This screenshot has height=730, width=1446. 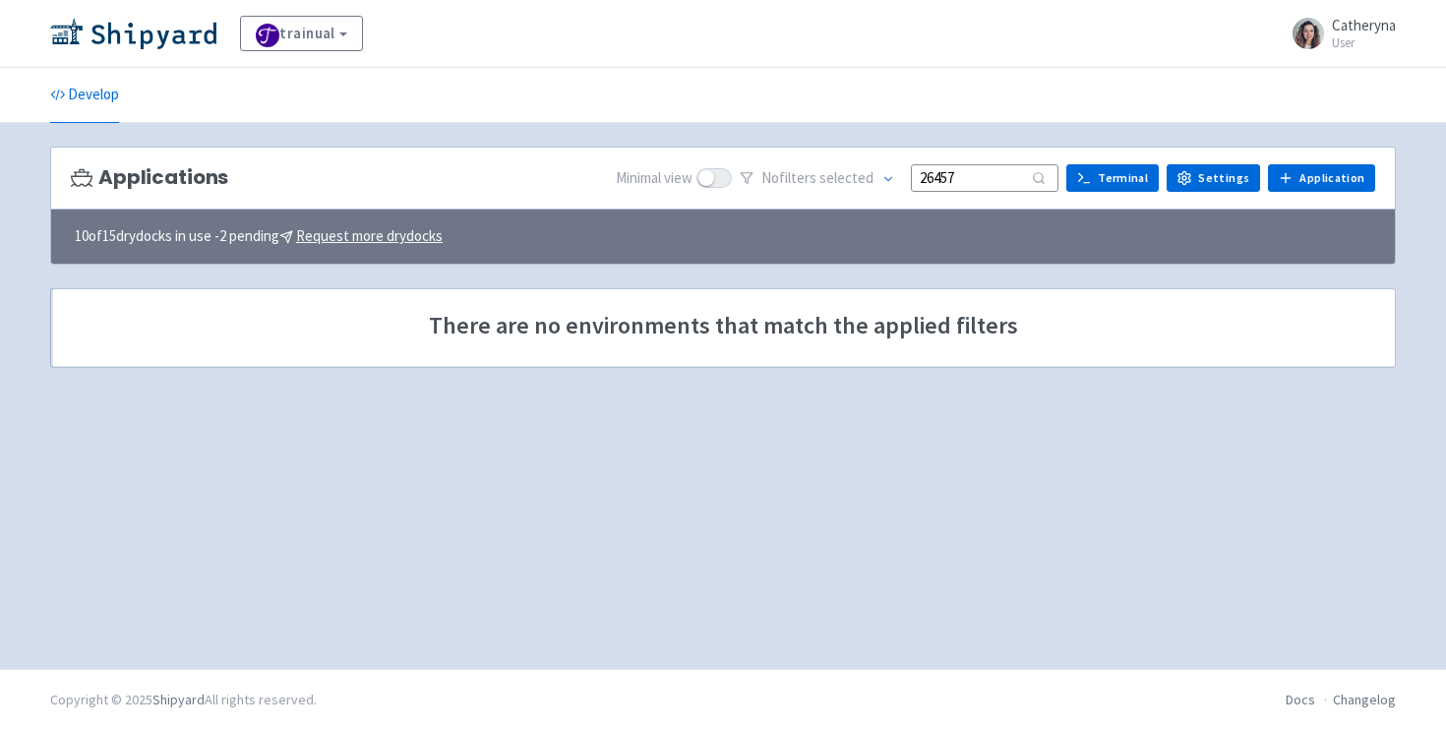 I want to click on span: Catheryna, so click(x=1364, y=25).